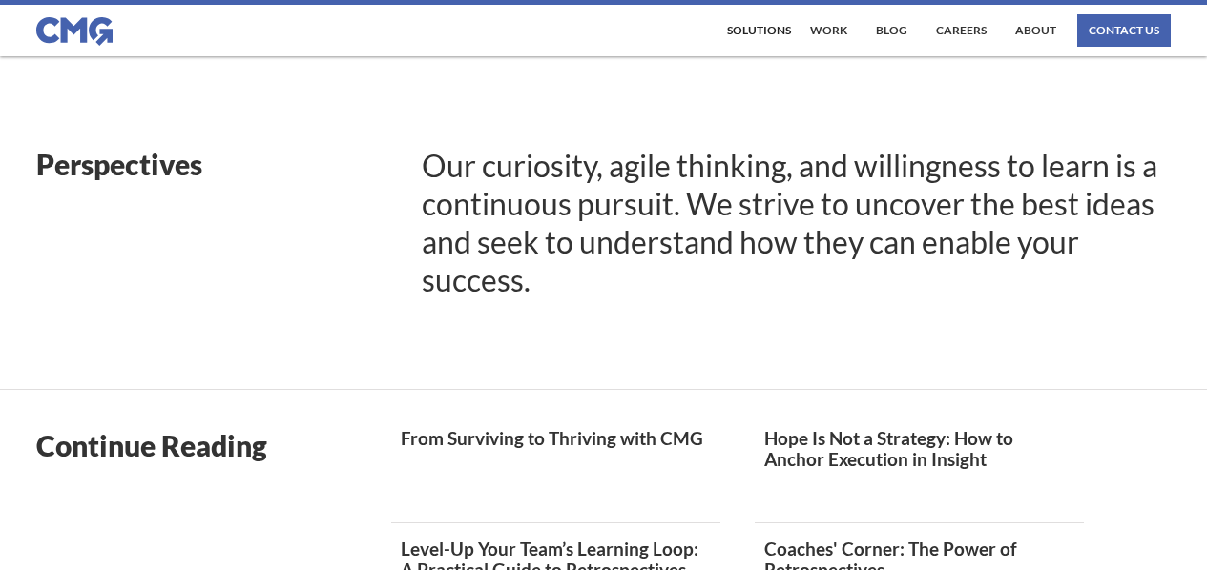  I want to click on div: Solutions, so click(758, 31).